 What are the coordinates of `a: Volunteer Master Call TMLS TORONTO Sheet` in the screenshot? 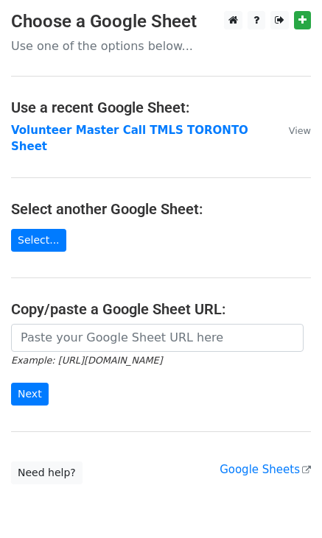 It's located at (130, 138).